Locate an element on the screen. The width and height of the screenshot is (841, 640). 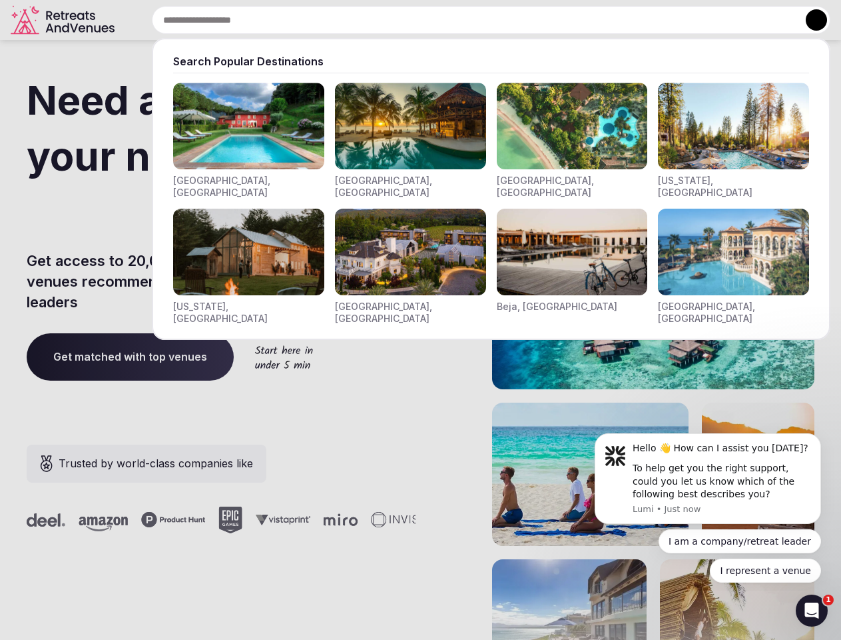
div: Visit venues for Riviera Maya, Mexico is located at coordinates (410, 140).